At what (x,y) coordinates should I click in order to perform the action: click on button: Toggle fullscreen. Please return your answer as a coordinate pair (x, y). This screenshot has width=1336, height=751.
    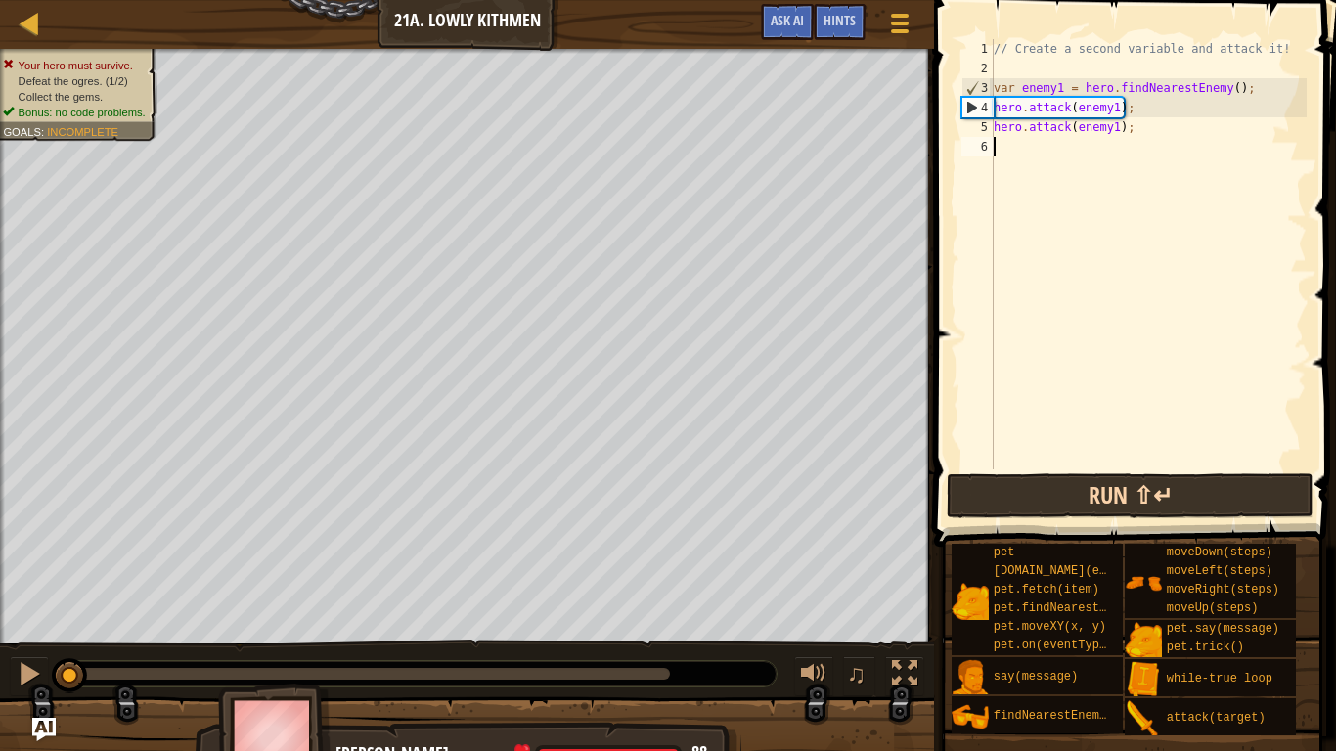
    Looking at the image, I should click on (904, 676).